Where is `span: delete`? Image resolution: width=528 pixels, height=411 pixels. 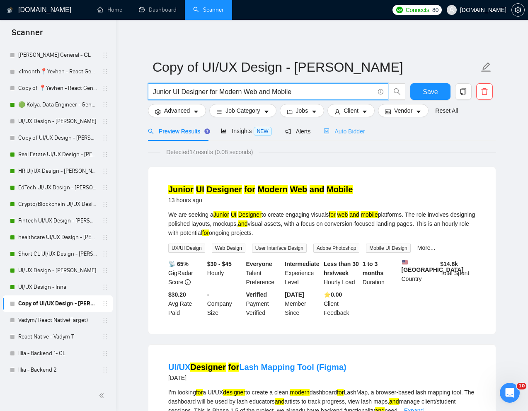 span: delete is located at coordinates (484, 92).